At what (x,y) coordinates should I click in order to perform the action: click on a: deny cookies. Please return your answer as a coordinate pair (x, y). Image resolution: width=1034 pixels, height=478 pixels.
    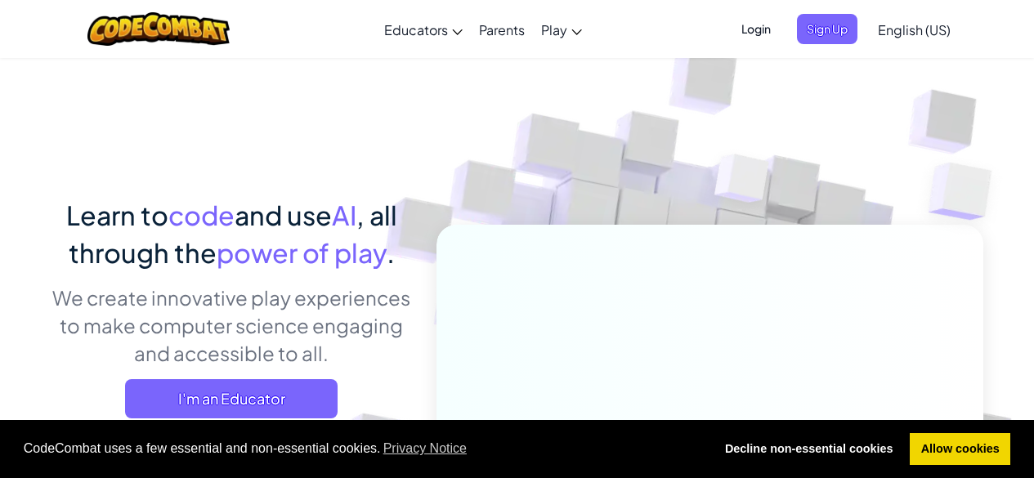
    Looking at the image, I should click on (808, 449).